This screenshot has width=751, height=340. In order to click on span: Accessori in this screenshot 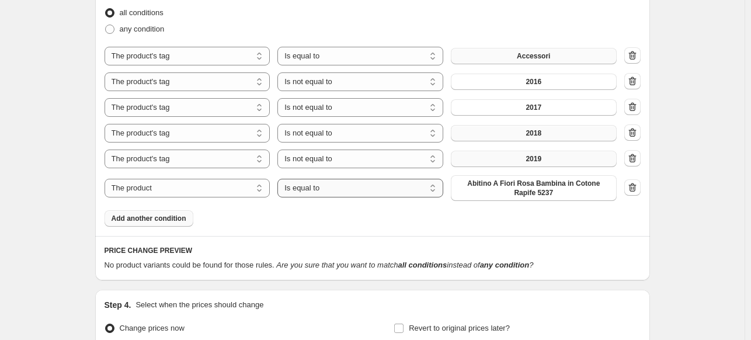, I will do `click(533, 56)`.